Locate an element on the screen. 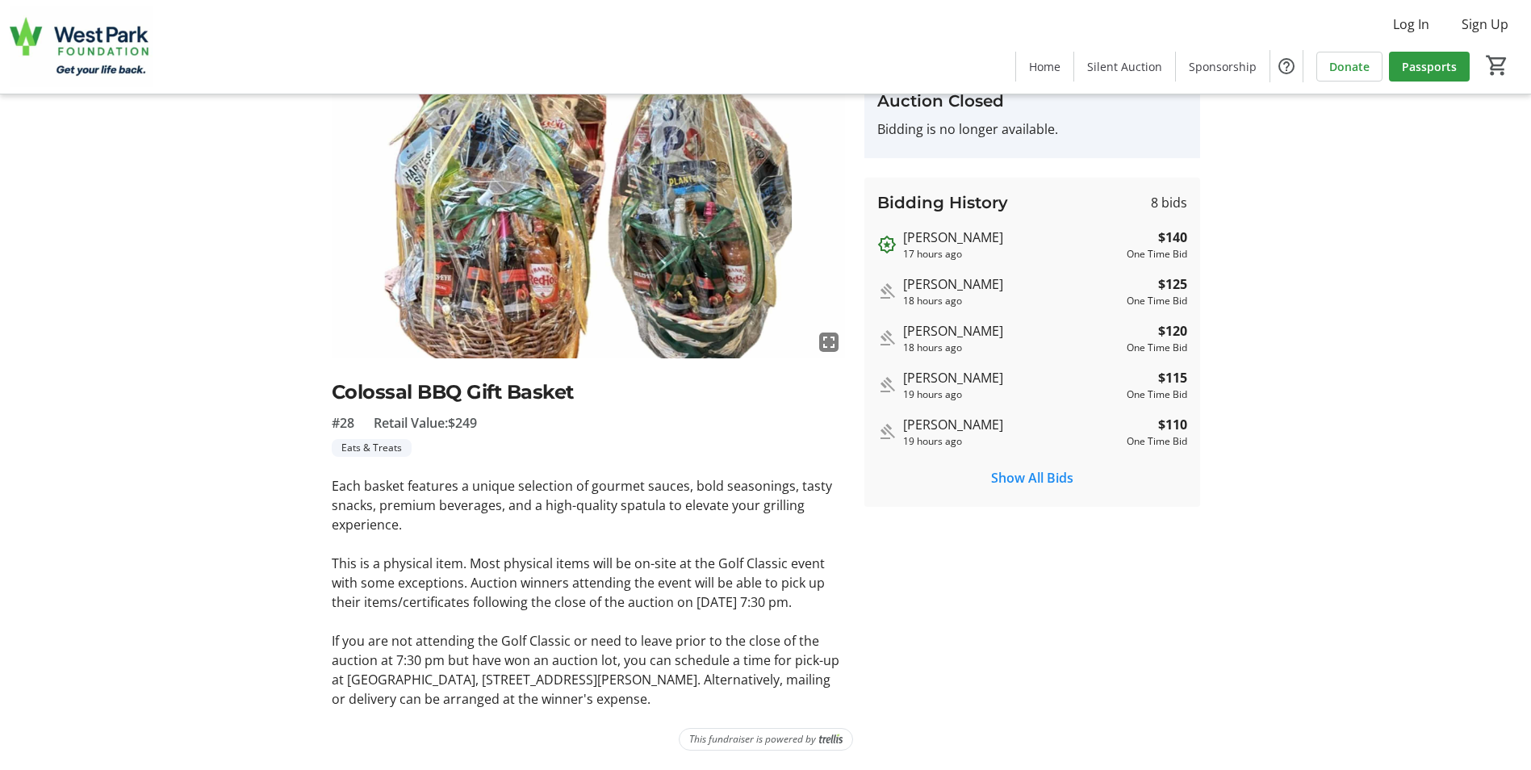  button: Sign Up is located at coordinates (1485, 24).